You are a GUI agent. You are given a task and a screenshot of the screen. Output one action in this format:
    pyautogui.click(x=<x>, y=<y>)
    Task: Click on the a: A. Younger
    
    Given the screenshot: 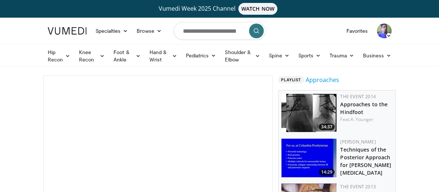 What is the action you would take?
    pyautogui.click(x=362, y=119)
    